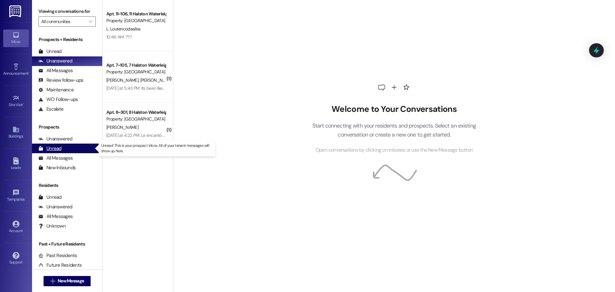 This screenshot has width=615, height=292. What do you see at coordinates (394, 130) in the screenshot?
I see `p: Start connecting with your residents and prospects. Select an existing conversation or create a n...` at bounding box center [394, 130].